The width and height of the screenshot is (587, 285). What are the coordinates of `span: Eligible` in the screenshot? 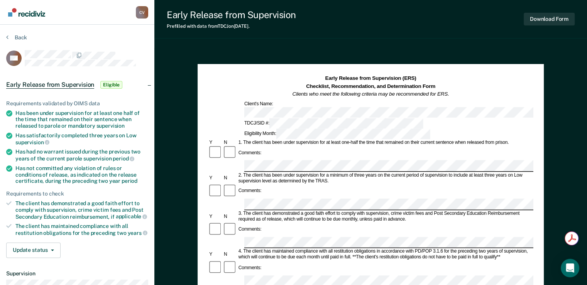 It's located at (111, 85).